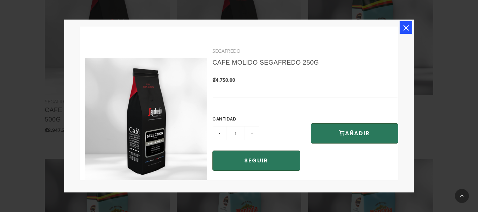 This screenshot has height=212, width=478. I want to click on img: DCM-WEB-PRODUCTO-1024x1024-V2-GRIS-250gr.png, so click(146, 119).